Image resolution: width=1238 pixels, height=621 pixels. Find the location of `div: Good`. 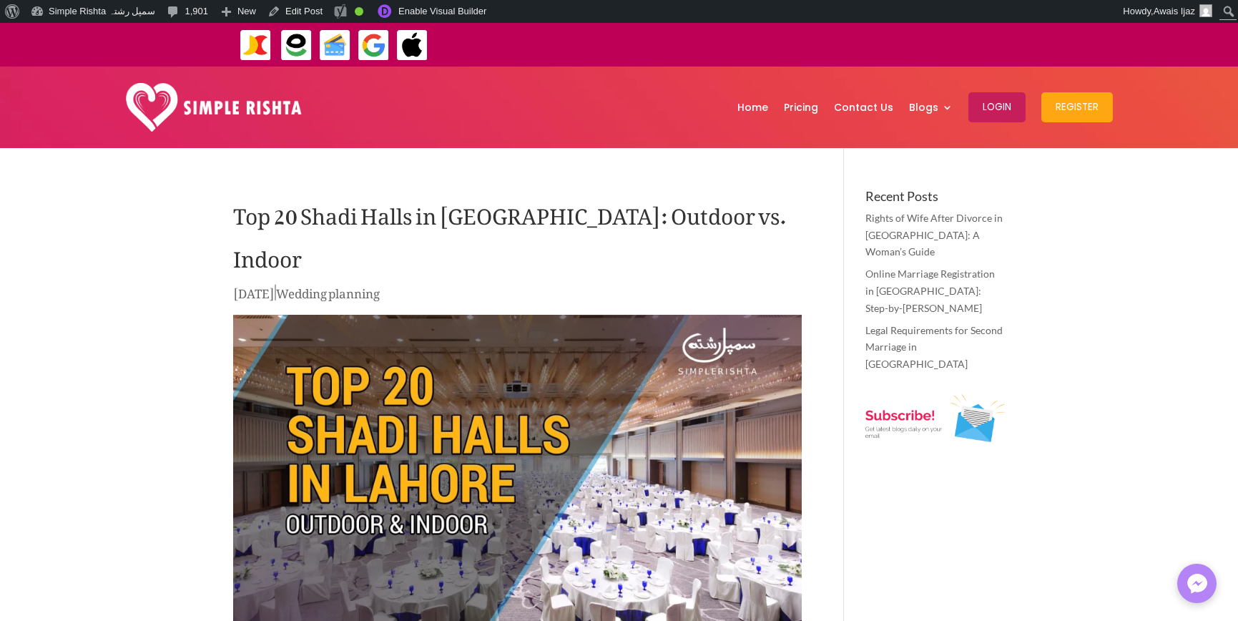

div: Good is located at coordinates (359, 11).